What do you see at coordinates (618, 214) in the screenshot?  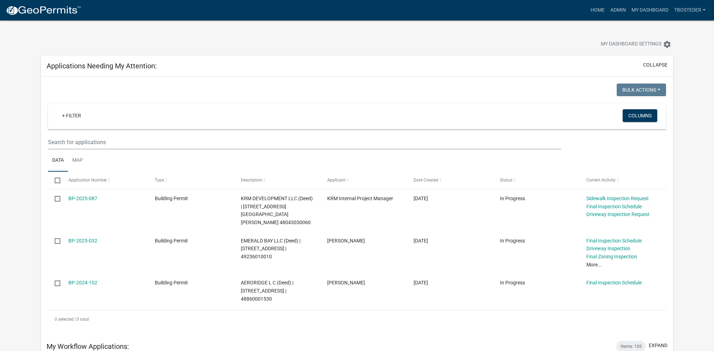 I see `a: Driveway Inspection Request` at bounding box center [618, 214].